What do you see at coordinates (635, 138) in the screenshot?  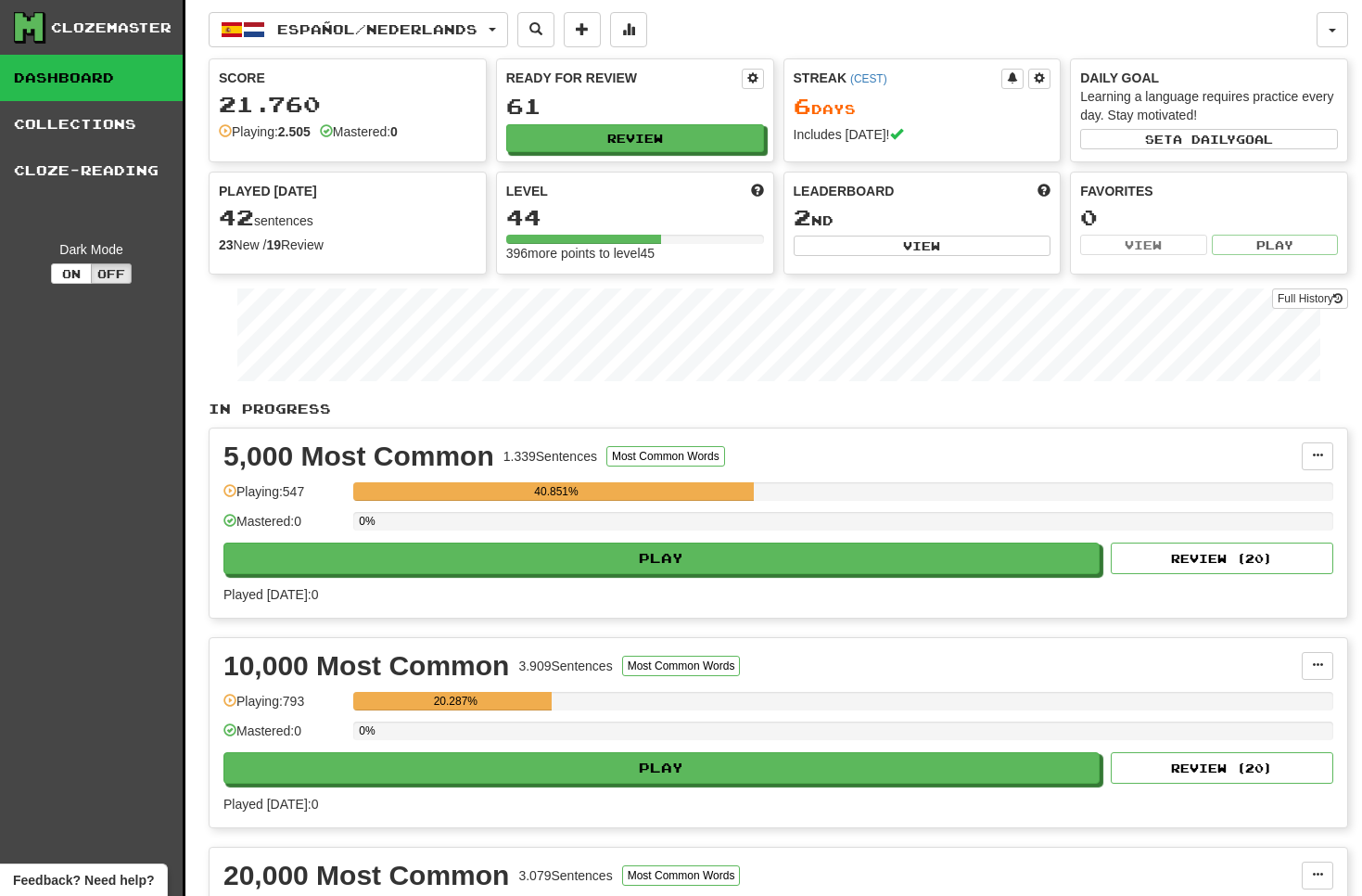 I see `button: Review` at bounding box center [635, 138].